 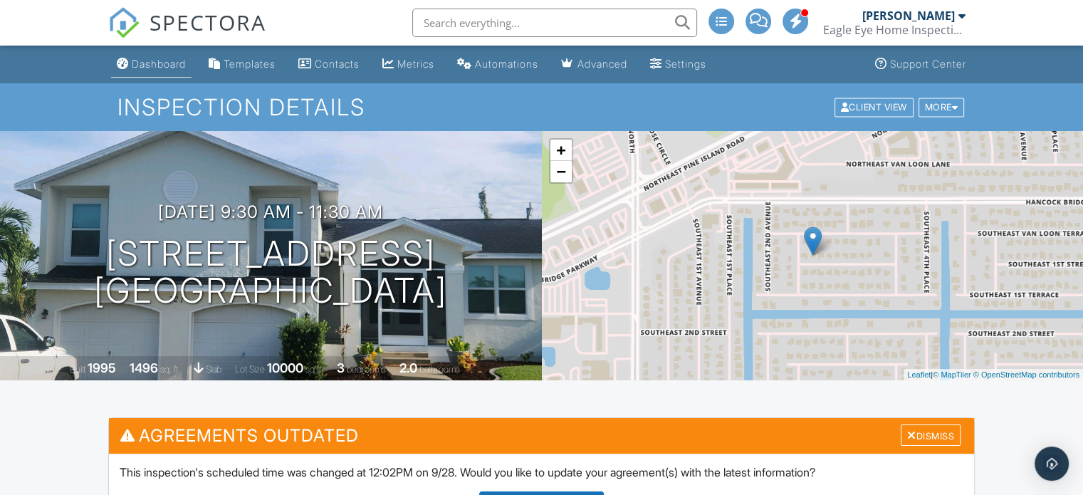 I want to click on div: Dashboard, so click(x=159, y=63).